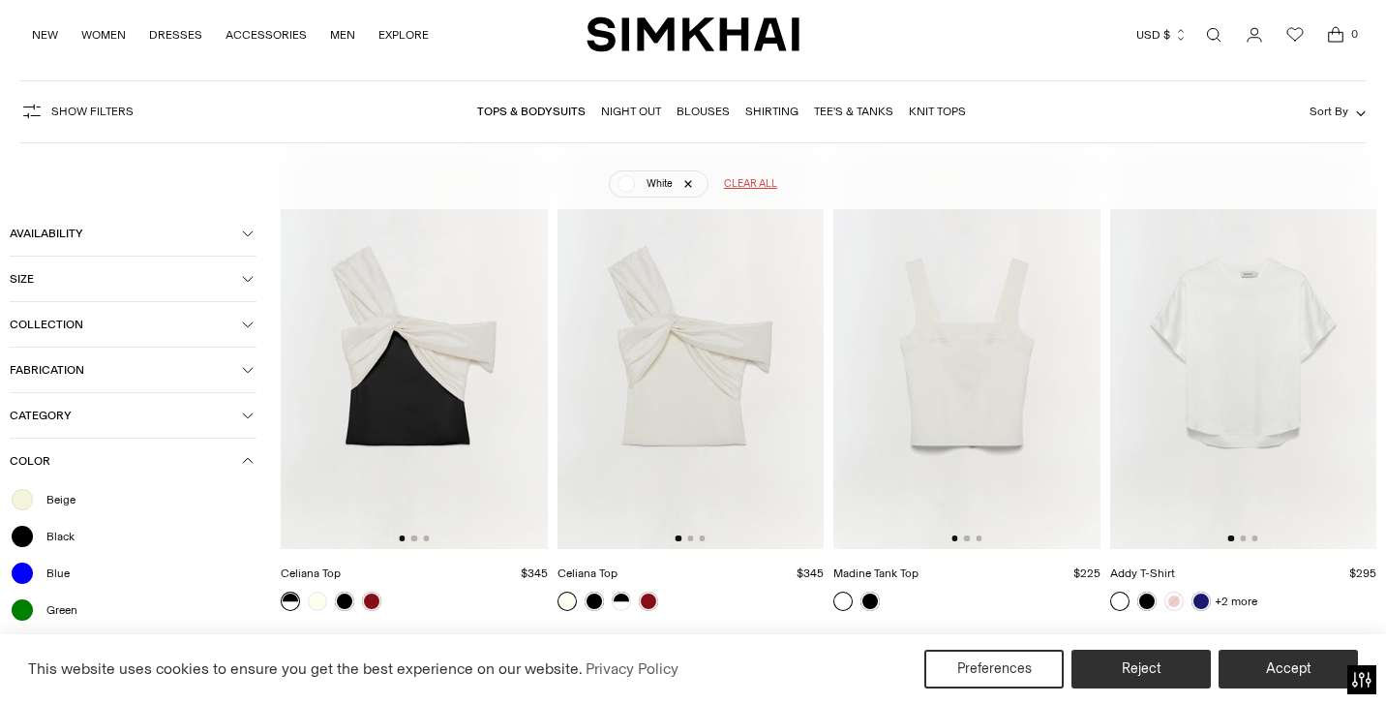  I want to click on a: Tee's & Tanks, so click(854, 111).